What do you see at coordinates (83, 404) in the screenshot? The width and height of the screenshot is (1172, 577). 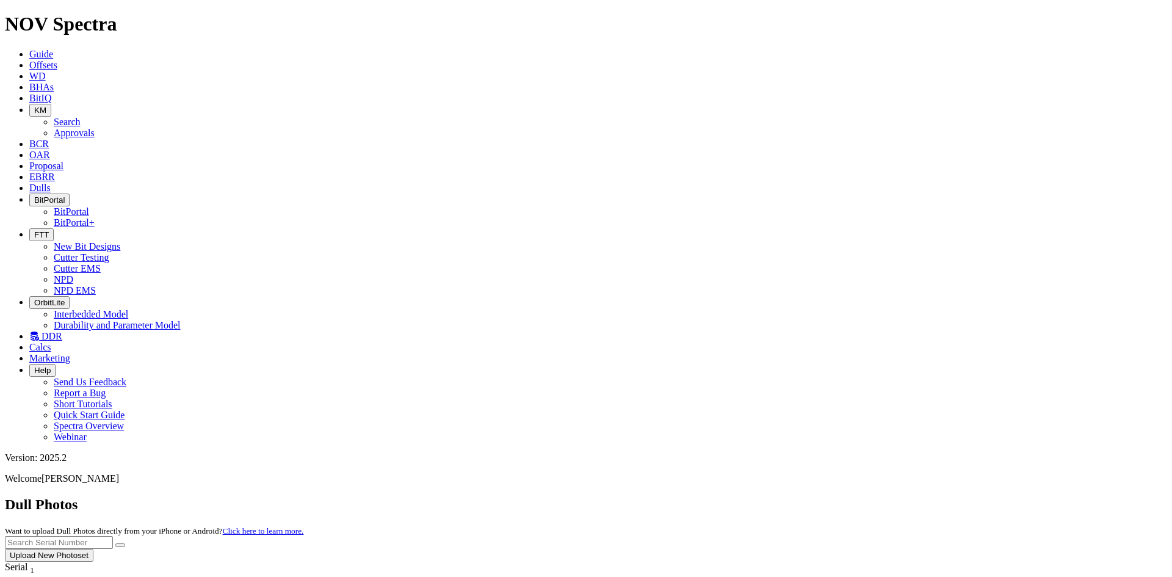 I see `a: Short Tutorials` at bounding box center [83, 404].